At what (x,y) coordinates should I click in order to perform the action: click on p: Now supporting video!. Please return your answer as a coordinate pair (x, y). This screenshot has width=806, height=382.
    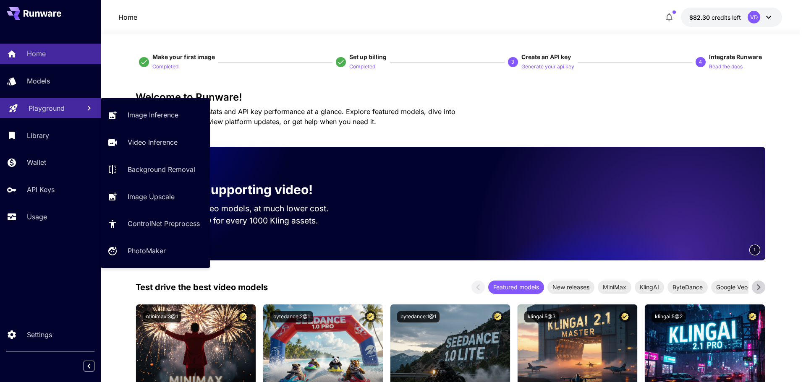
    Looking at the image, I should click on (243, 190).